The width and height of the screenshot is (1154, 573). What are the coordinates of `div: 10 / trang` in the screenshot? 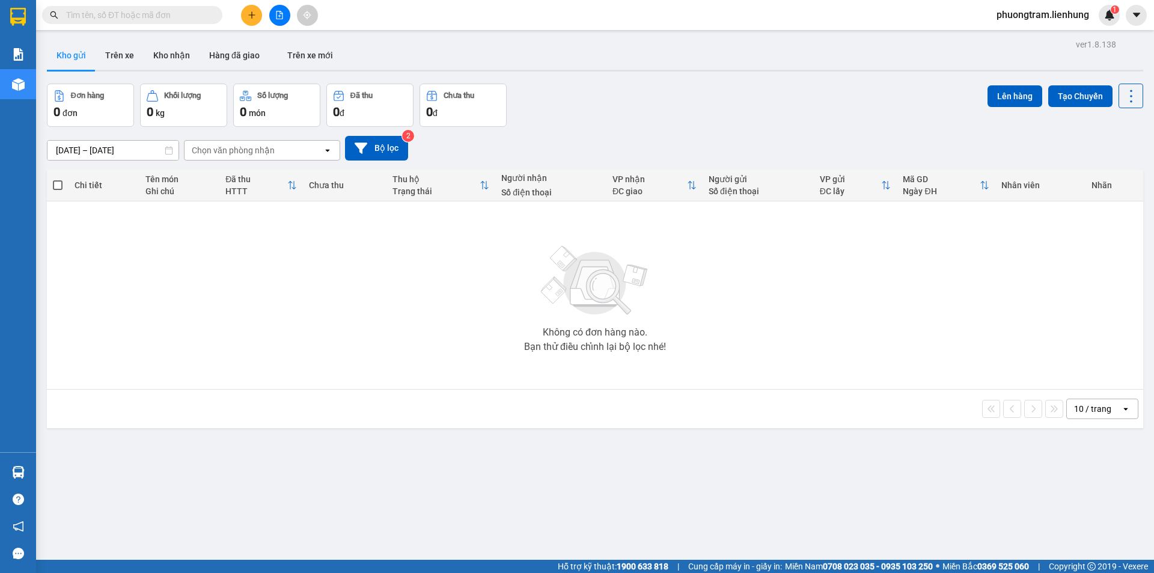 It's located at (1093, 409).